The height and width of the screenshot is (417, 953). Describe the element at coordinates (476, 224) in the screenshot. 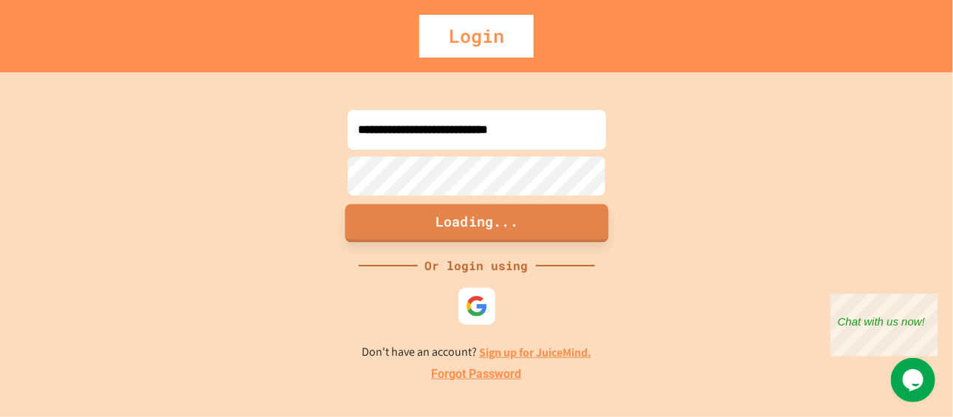

I see `button: Loading...` at that location.